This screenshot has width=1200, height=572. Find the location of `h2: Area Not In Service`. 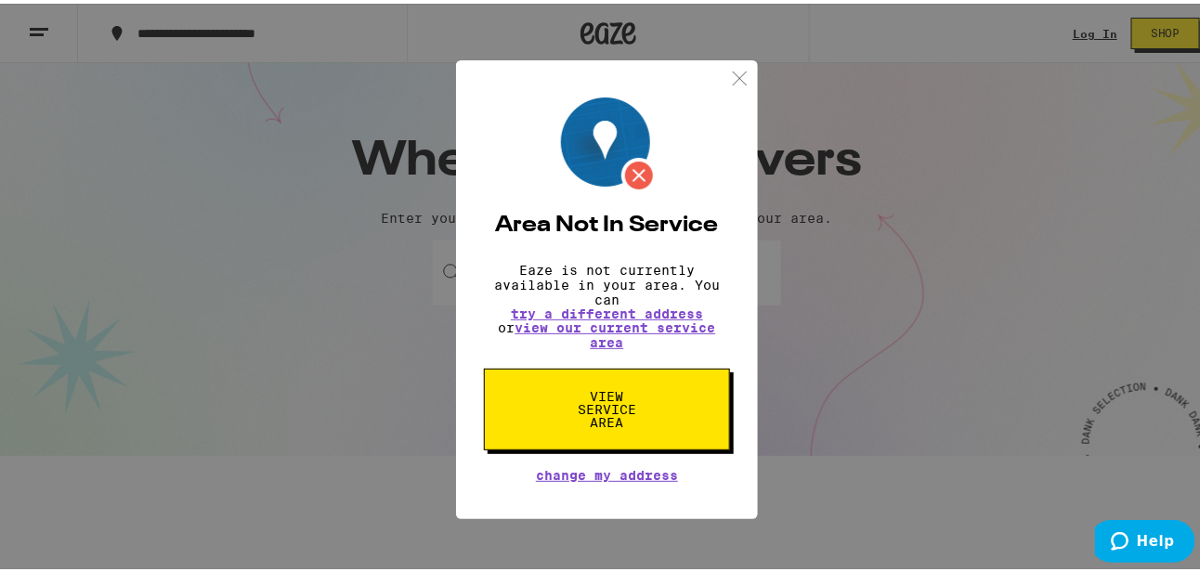

h2: Area Not In Service is located at coordinates (607, 222).